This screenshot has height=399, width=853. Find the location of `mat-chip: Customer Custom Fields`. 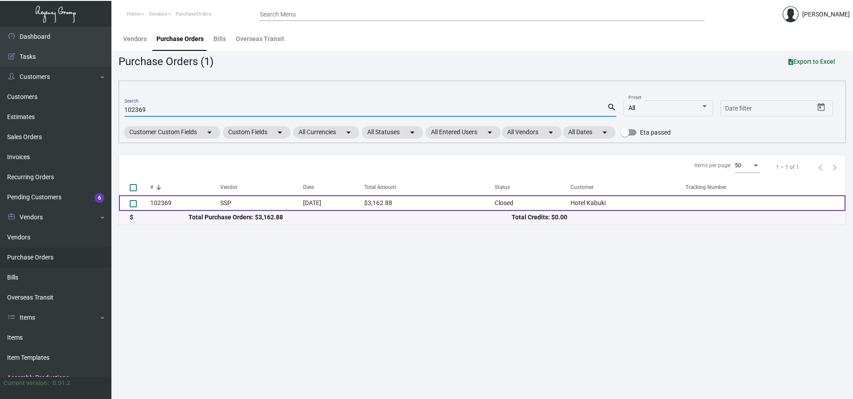

mat-chip: Customer Custom Fields is located at coordinates (172, 132).